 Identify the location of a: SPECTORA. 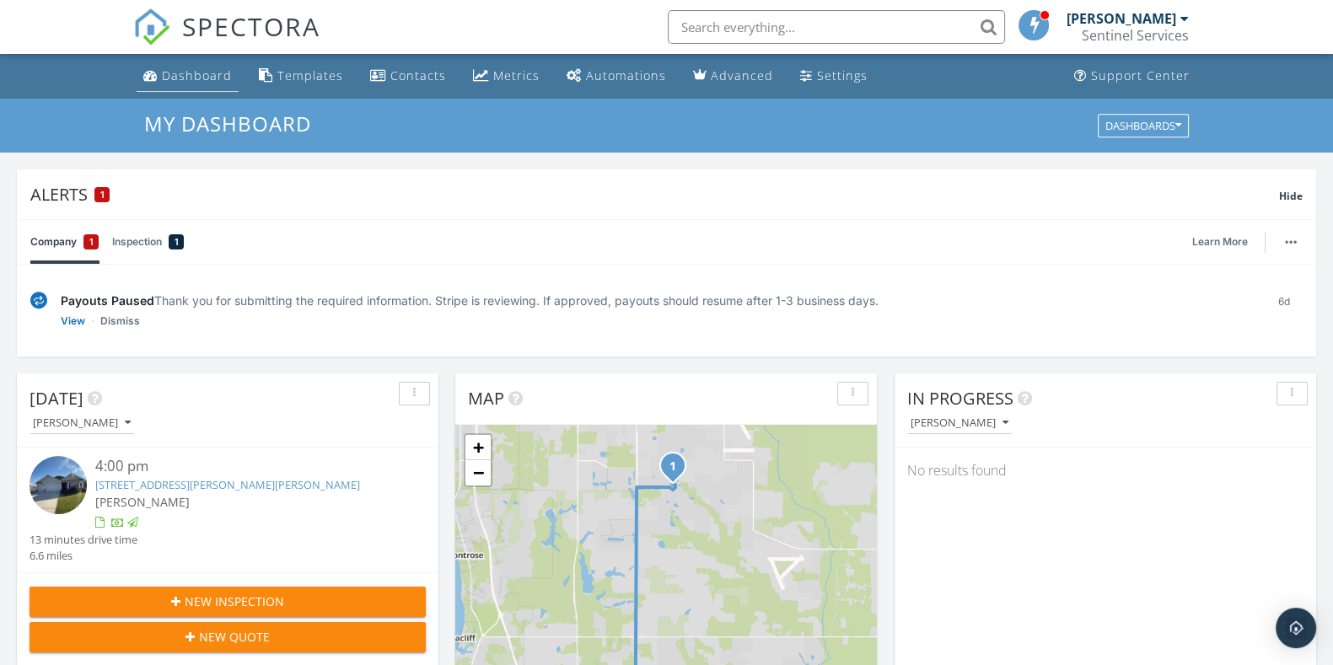
(227, 40).